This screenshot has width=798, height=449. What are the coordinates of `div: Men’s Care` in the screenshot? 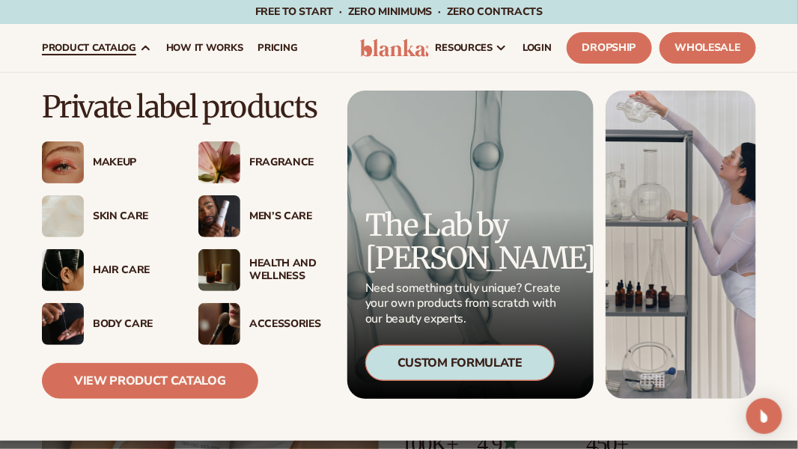 It's located at (287, 216).